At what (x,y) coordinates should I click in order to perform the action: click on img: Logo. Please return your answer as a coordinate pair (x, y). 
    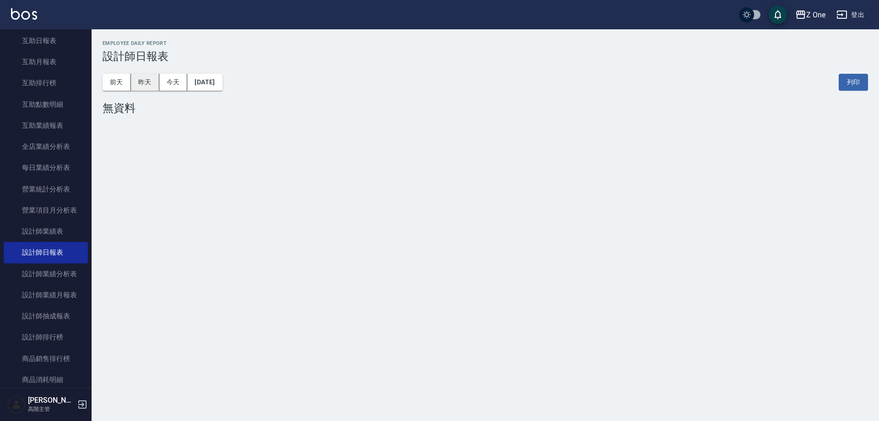
    Looking at the image, I should click on (24, 14).